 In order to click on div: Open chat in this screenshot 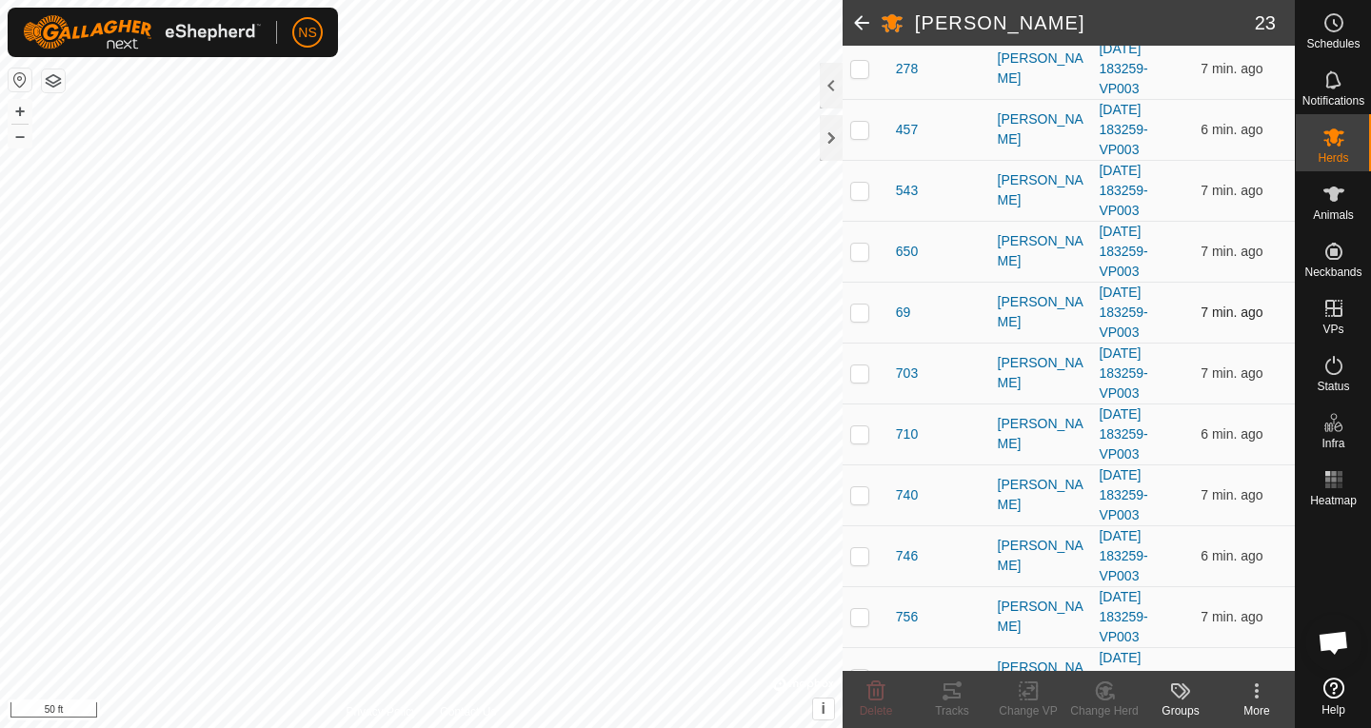, I will do `click(1334, 643)`.